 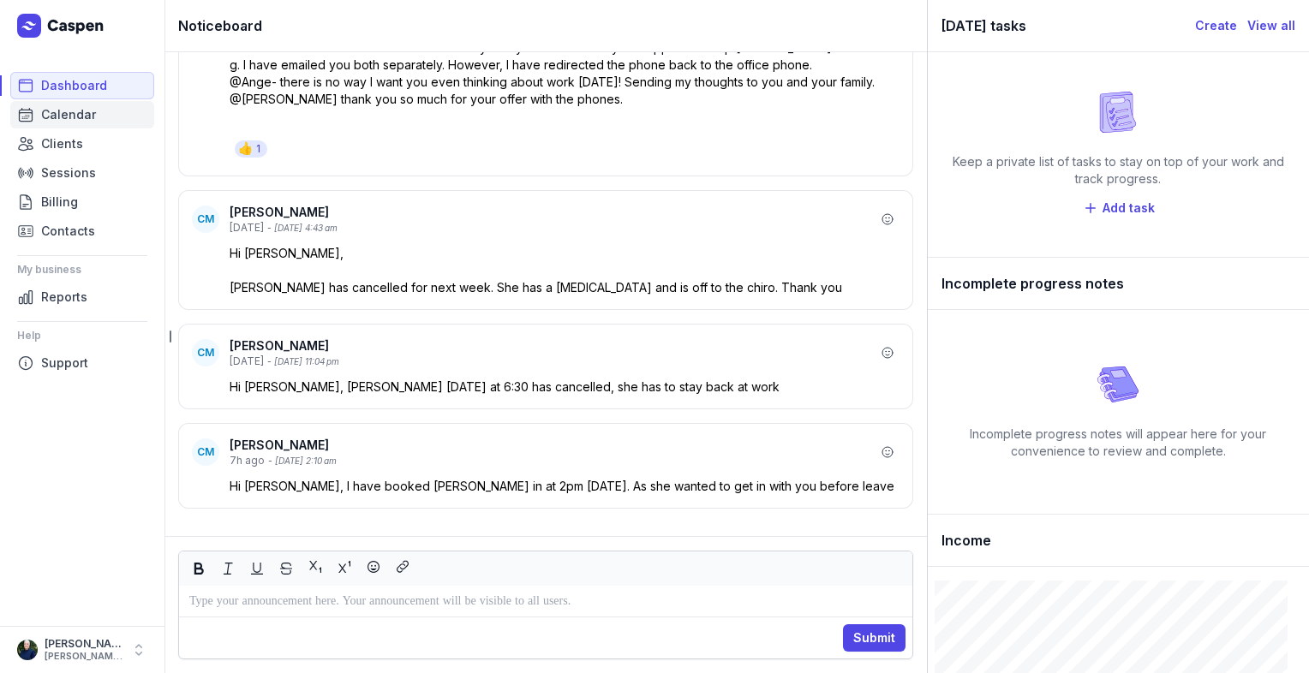 I want to click on button: Submit, so click(x=874, y=638).